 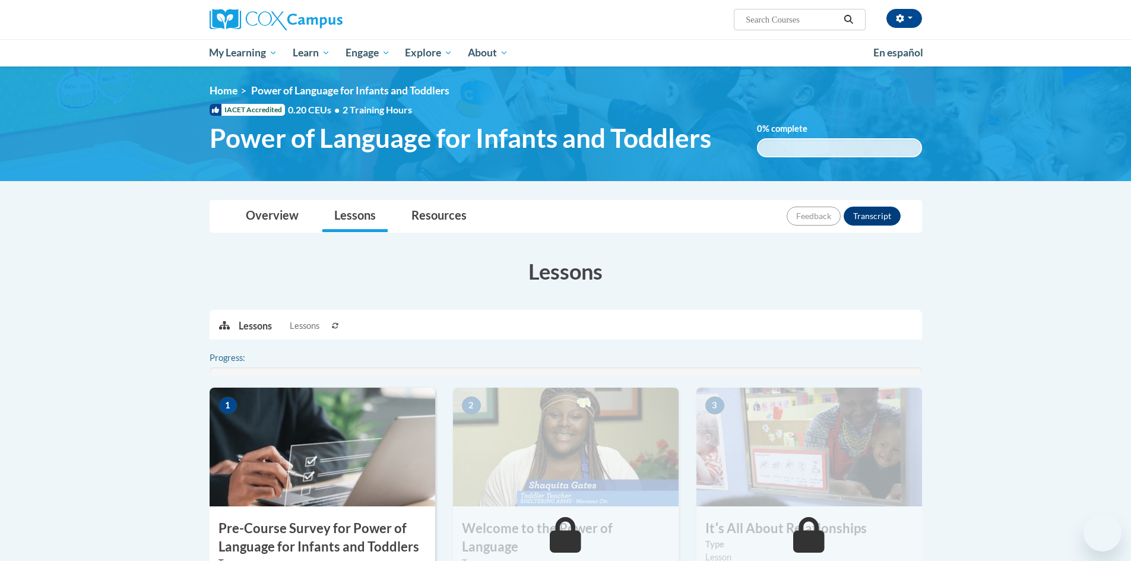 I want to click on span: Engage, so click(x=367, y=53).